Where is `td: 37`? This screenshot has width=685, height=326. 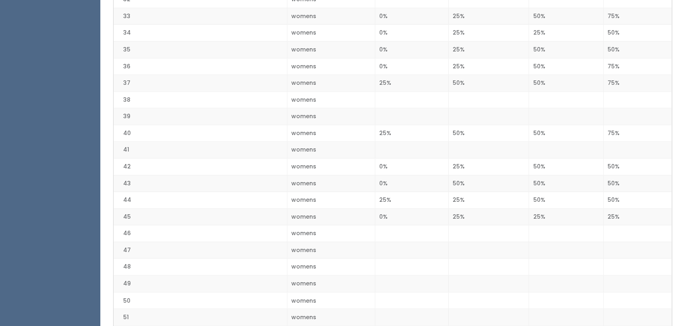
td: 37 is located at coordinates (200, 83).